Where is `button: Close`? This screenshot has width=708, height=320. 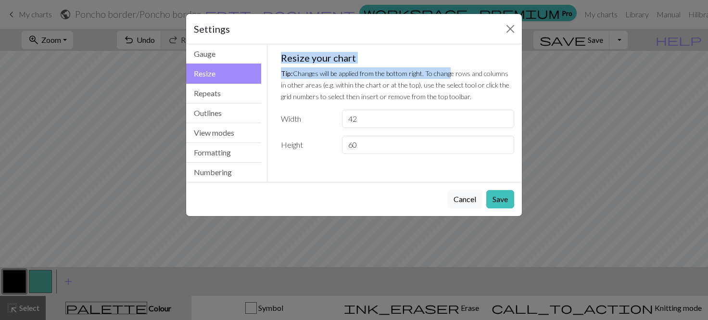
button: Close is located at coordinates (511, 29).